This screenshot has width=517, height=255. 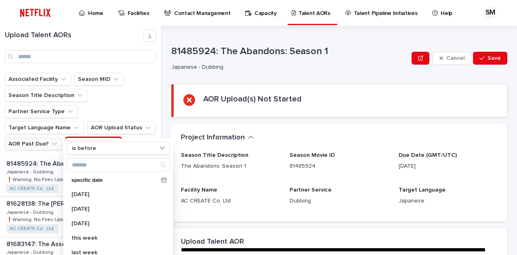 What do you see at coordinates (252, 99) in the screenshot?
I see `h2: AOR Upload(s) Not Started` at bounding box center [252, 99].